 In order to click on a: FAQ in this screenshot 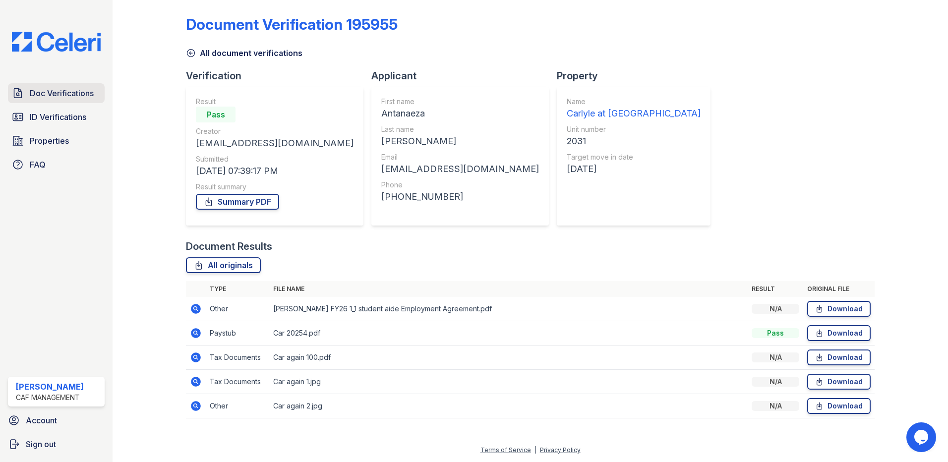, I will do `click(56, 165)`.